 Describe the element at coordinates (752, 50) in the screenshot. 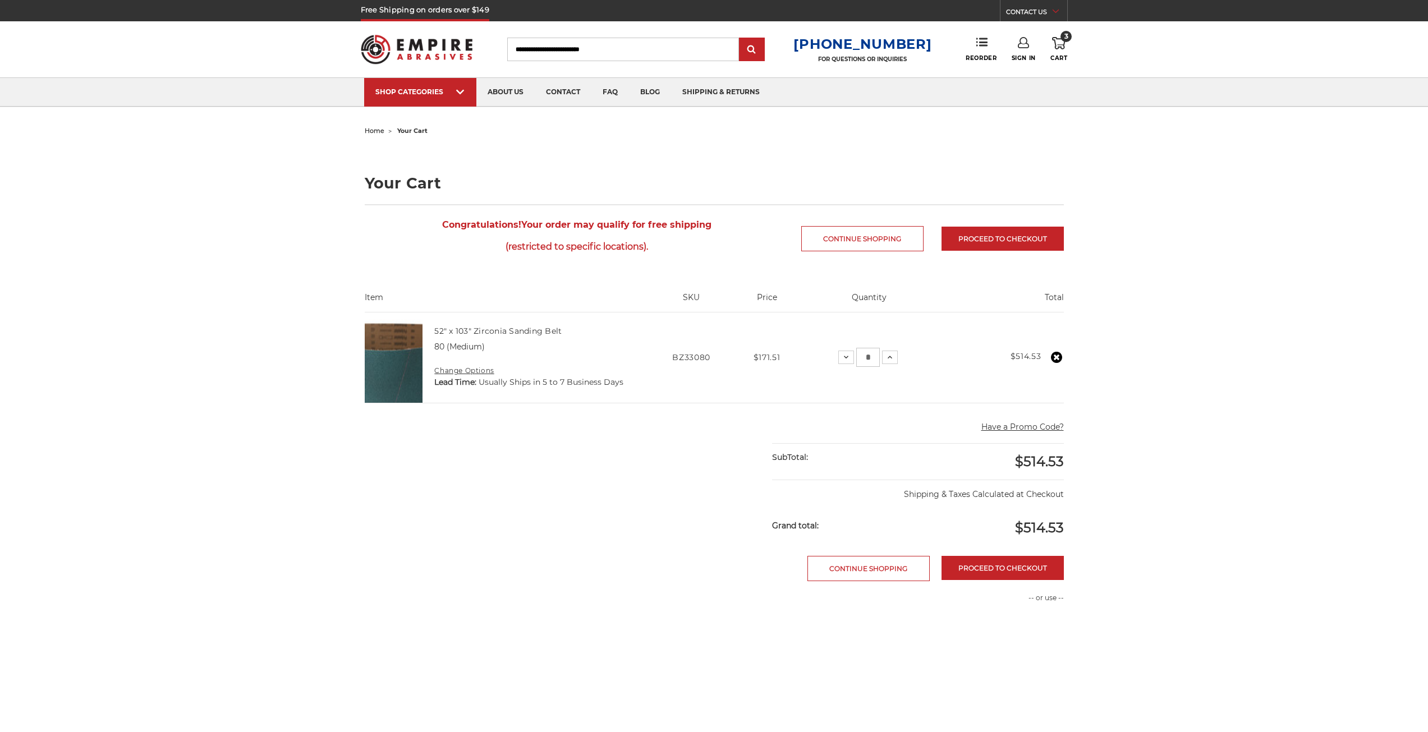

I see `input: Submit` at that location.